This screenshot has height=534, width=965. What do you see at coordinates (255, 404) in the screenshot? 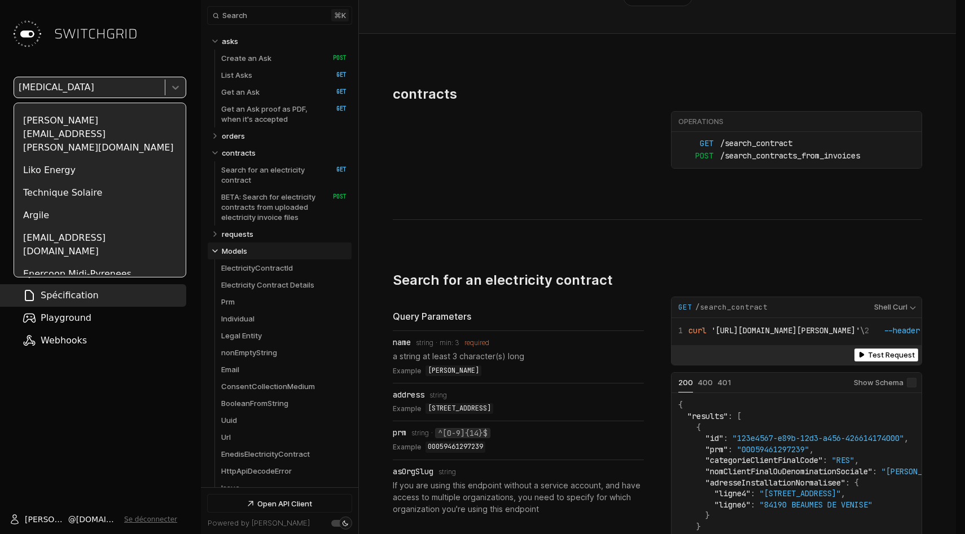
I see `p: BooleanFromString` at bounding box center [255, 404].